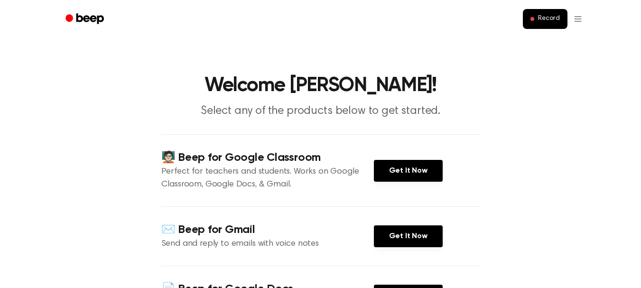  What do you see at coordinates (268, 244) in the screenshot?
I see `p: Send and reply to emails with voice notes` at bounding box center [268, 244].